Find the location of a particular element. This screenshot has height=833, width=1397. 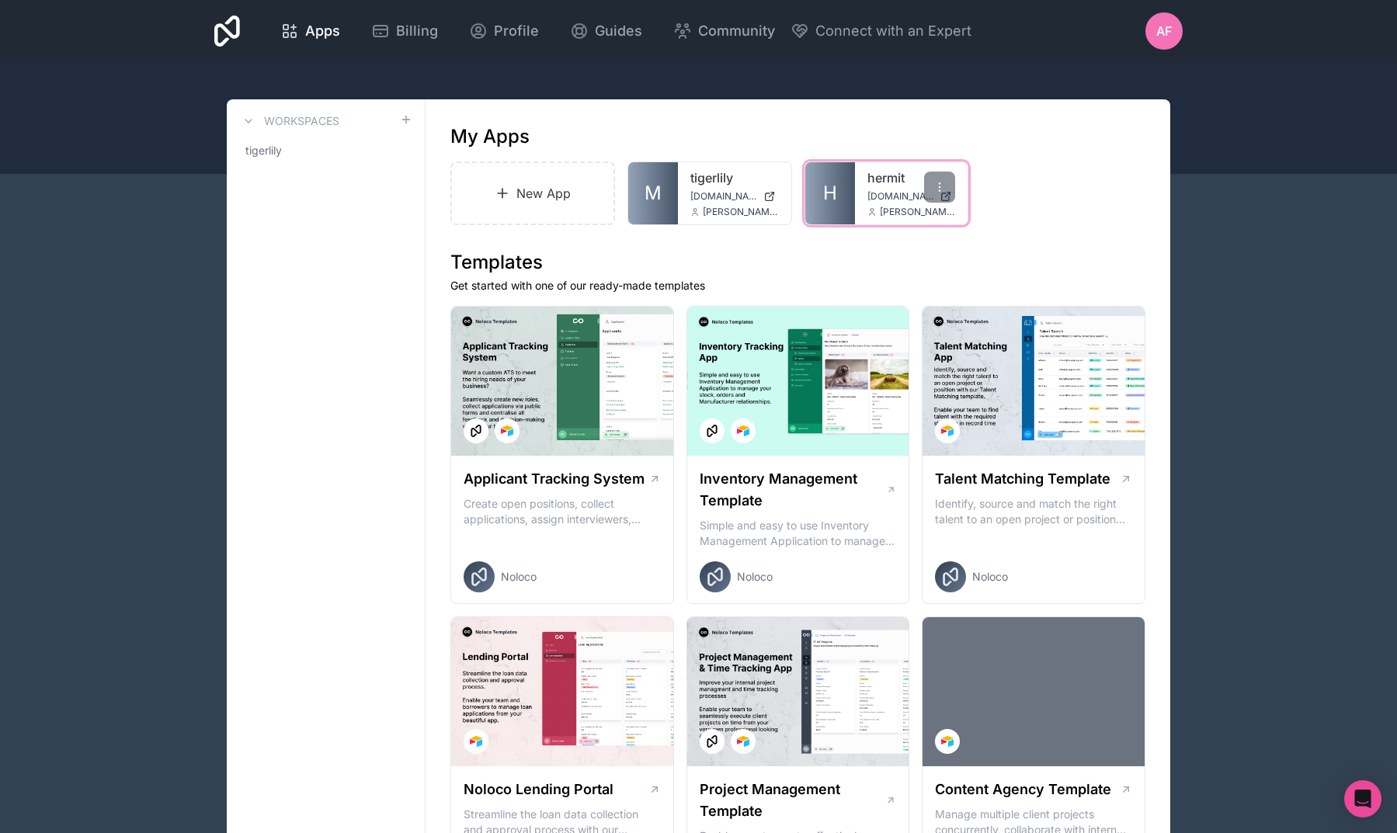

a: H is located at coordinates (830, 193).